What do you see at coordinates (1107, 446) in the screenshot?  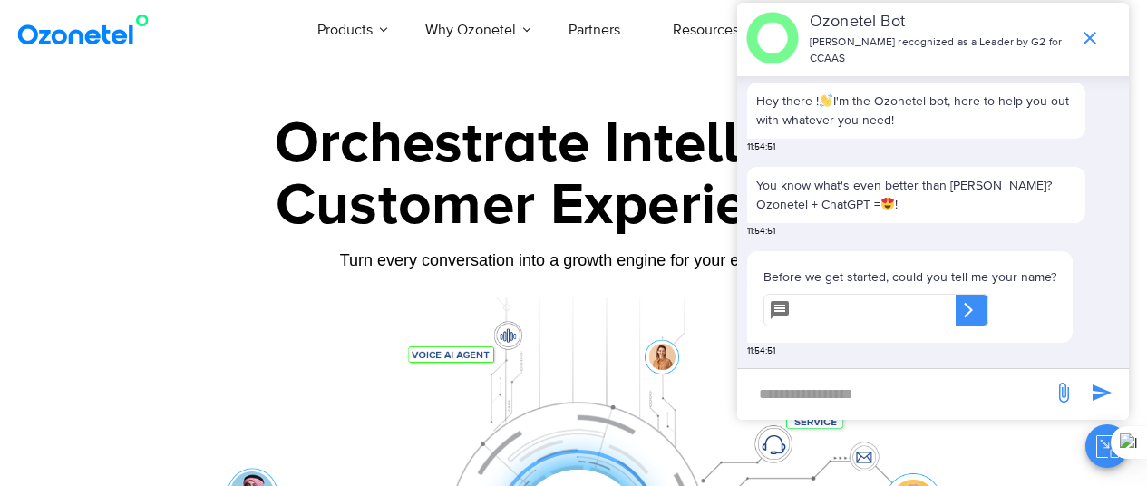 I see `button: Close chat` at bounding box center [1107, 446].